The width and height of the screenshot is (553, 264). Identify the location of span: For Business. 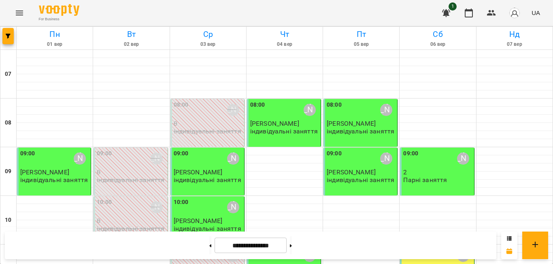
(59, 19).